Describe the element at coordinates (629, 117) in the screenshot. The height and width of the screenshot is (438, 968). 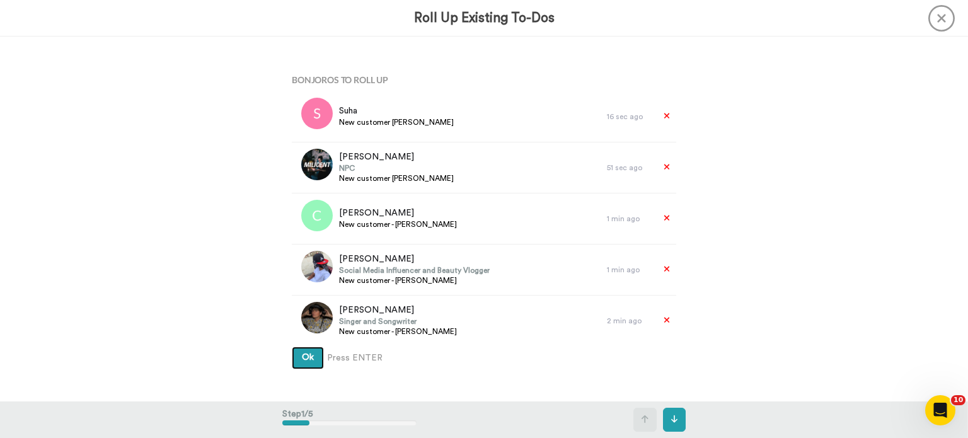
I see `div: 16 sec ago` at that location.